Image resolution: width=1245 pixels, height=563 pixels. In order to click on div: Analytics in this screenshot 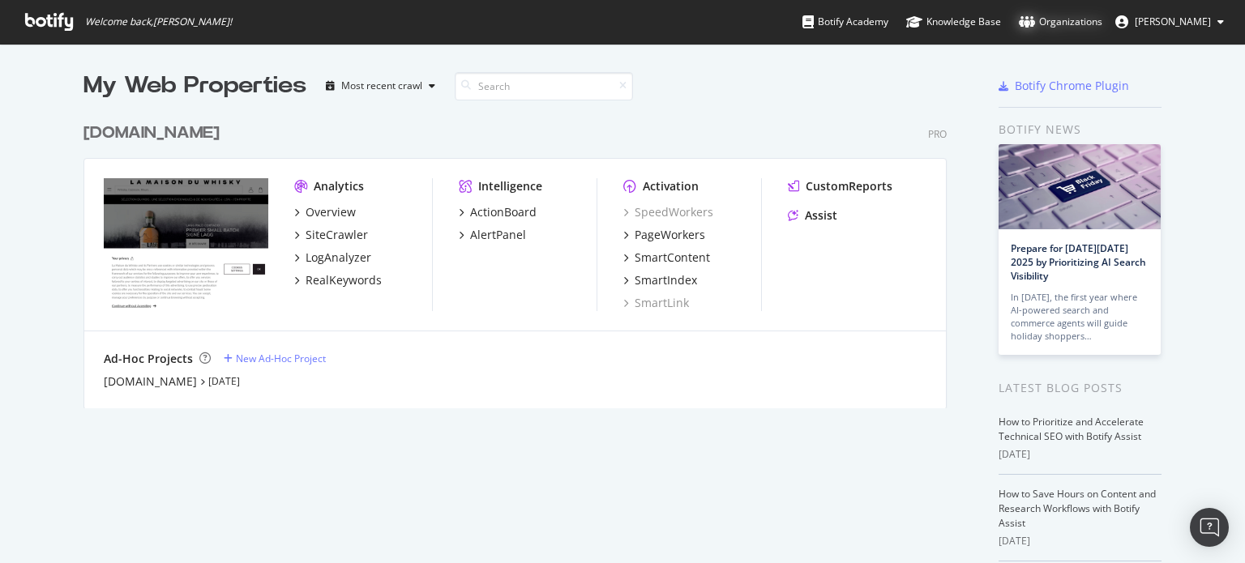, I will do `click(339, 186)`.